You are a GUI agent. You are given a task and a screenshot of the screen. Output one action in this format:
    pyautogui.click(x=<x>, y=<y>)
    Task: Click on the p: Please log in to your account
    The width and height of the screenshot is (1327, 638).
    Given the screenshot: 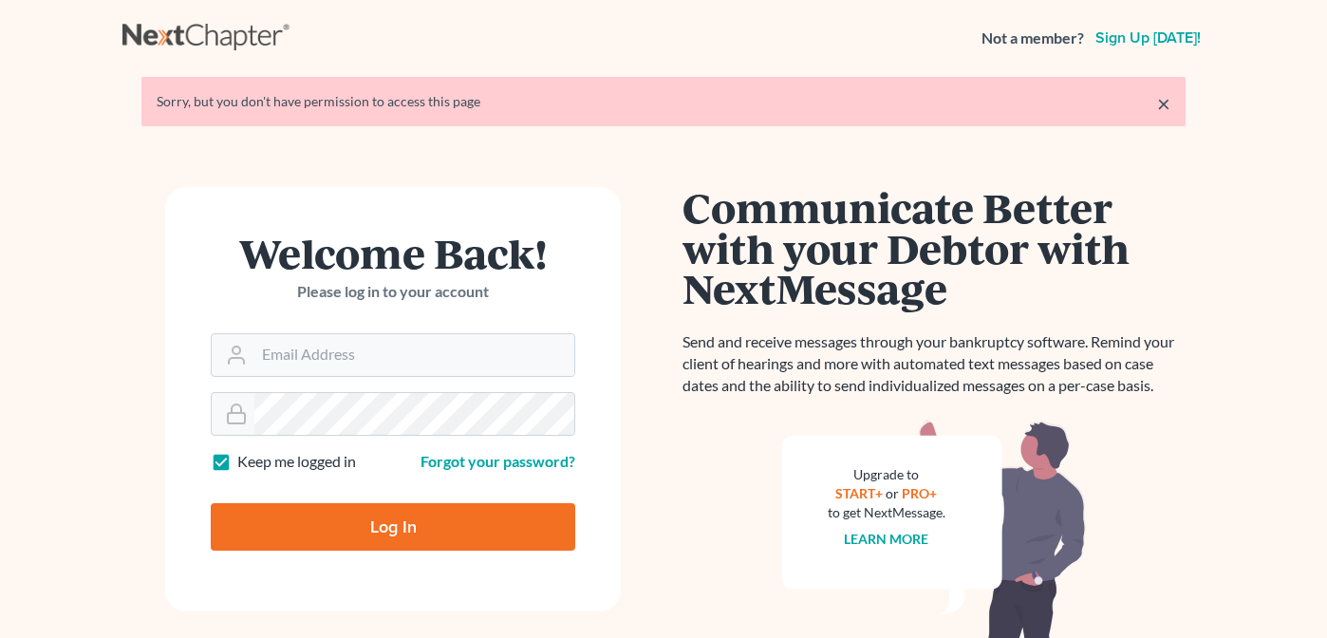 What is the action you would take?
    pyautogui.click(x=393, y=291)
    